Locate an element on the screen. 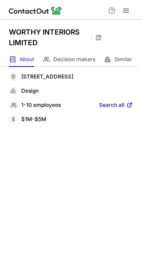 Image resolution: width=142 pixels, height=266 pixels. img: ContactOut v5.3.10 is located at coordinates (35, 11).